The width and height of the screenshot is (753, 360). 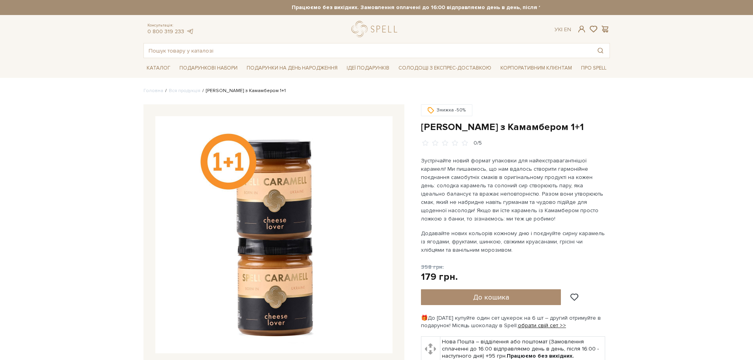 What do you see at coordinates (447, 110) in the screenshot?
I see `div: Знижка -50%` at bounding box center [447, 110].